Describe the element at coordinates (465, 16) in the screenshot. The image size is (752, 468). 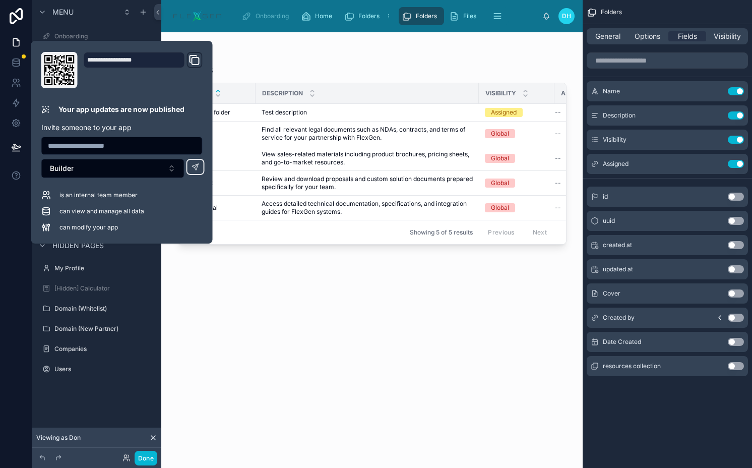
I see `a: Files` at that location.